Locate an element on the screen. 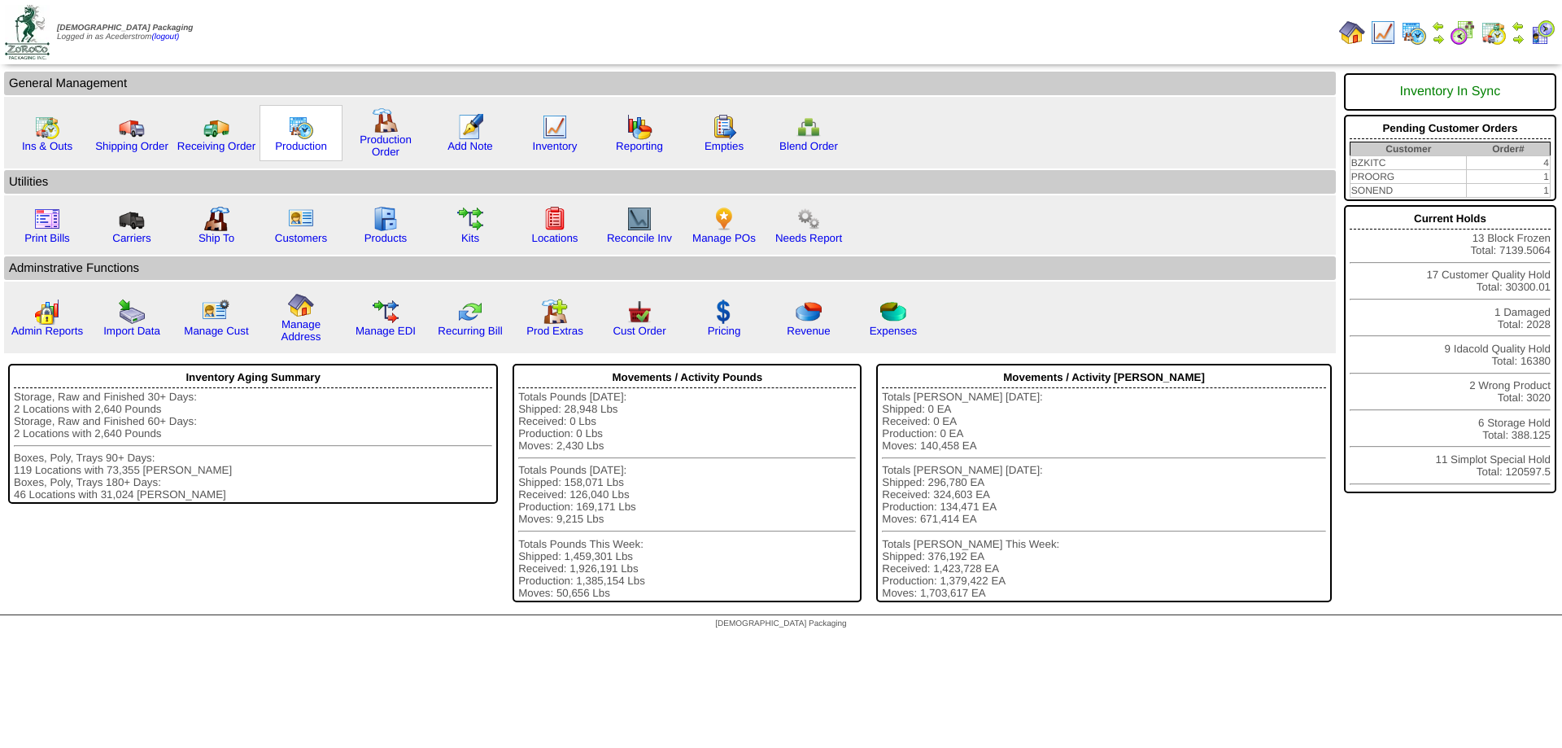 This screenshot has height=748, width=1562. img: orders.gif is located at coordinates (470, 127).